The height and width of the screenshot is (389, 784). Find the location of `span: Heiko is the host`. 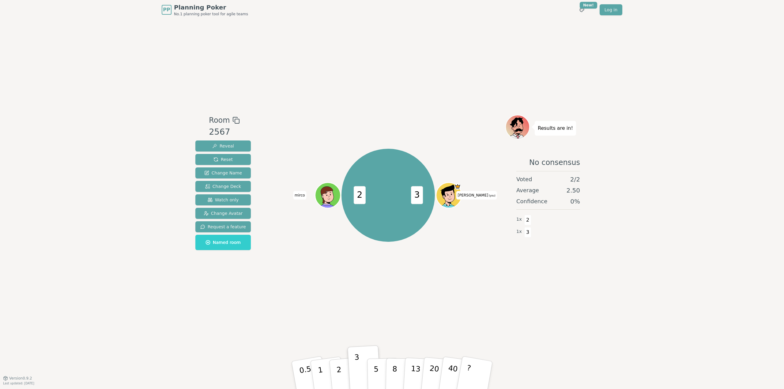

span: Heiko is the host is located at coordinates (457, 186).